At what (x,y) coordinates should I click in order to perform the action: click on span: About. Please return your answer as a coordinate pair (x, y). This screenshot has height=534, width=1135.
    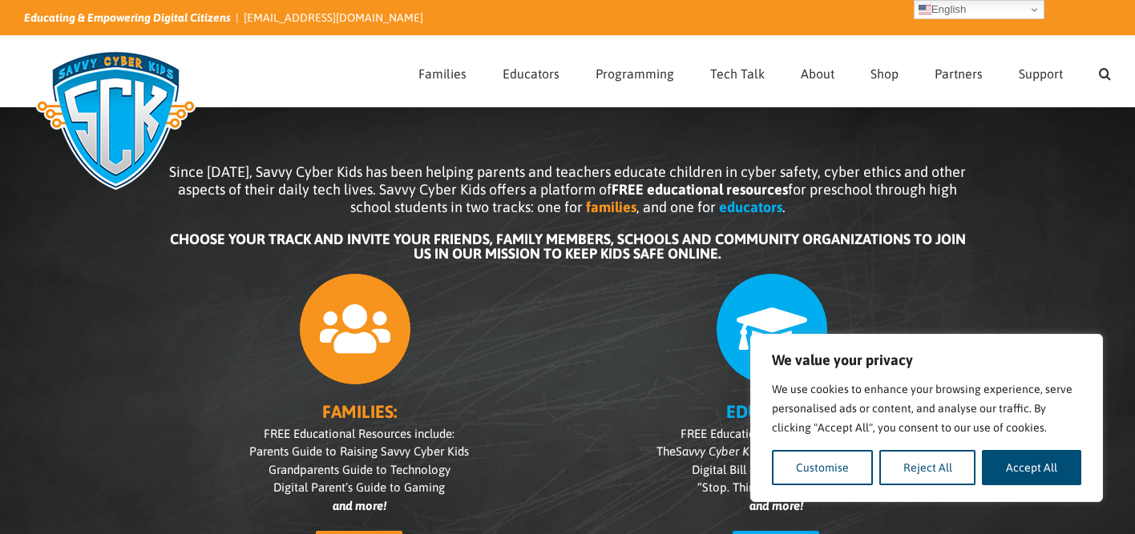
    Looking at the image, I should click on (817, 74).